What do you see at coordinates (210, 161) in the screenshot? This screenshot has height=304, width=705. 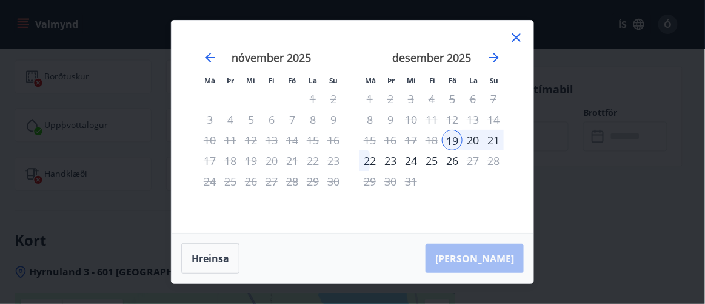 I see `td: Not available. mánudagur, 17. nóvember 2025` at bounding box center [210, 161].